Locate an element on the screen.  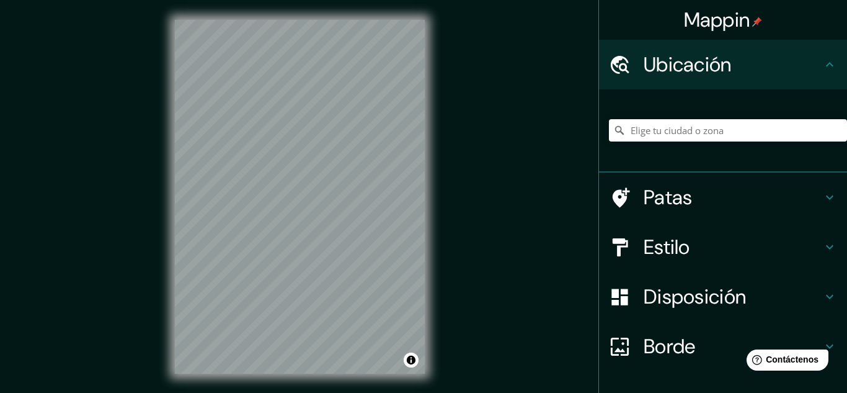
input: Elige tu ciudad o zona is located at coordinates (728, 130).